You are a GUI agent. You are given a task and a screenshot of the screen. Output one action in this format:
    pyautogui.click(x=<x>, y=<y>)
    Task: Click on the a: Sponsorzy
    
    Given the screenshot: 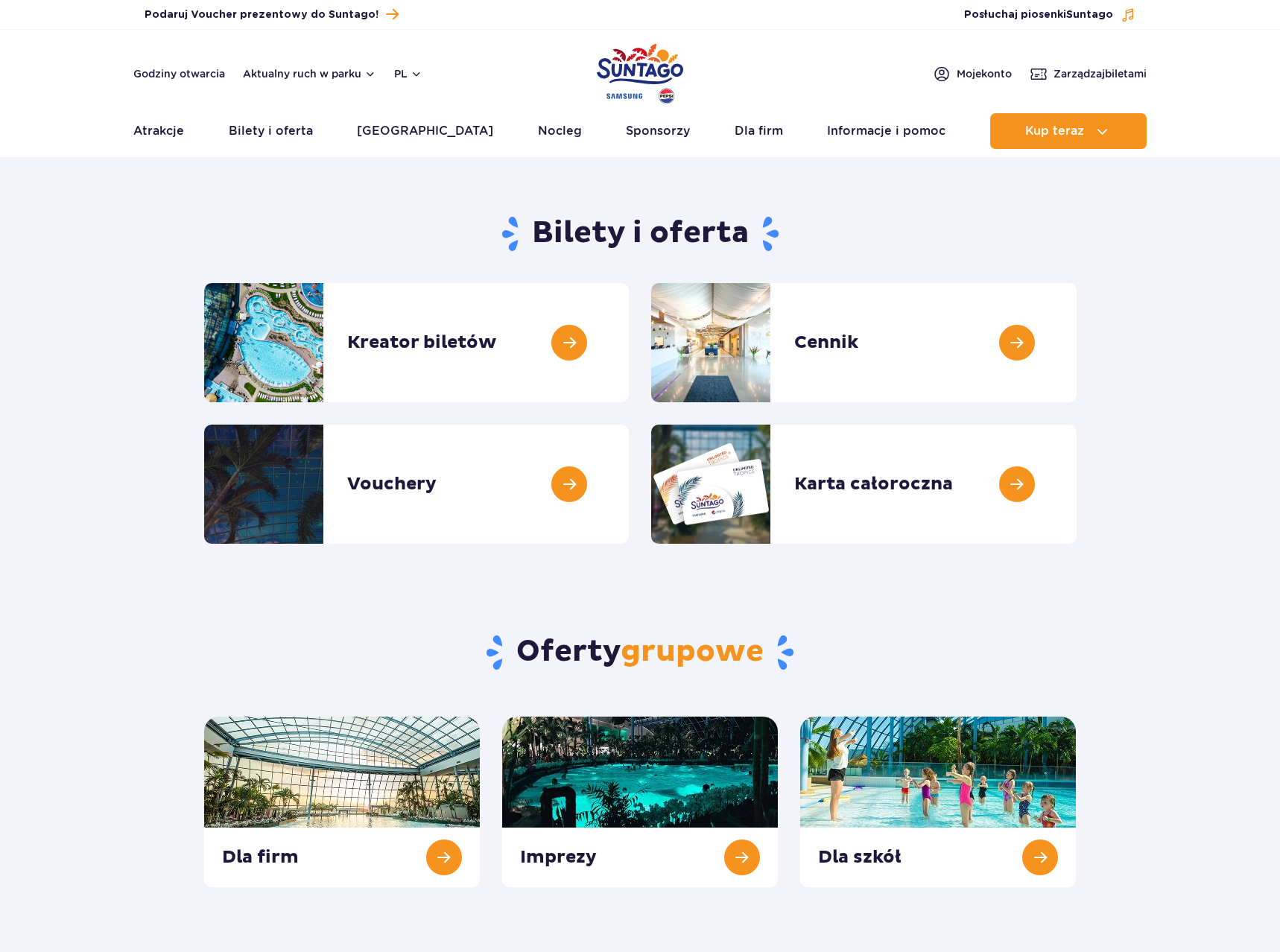 What is the action you would take?
    pyautogui.click(x=658, y=131)
    